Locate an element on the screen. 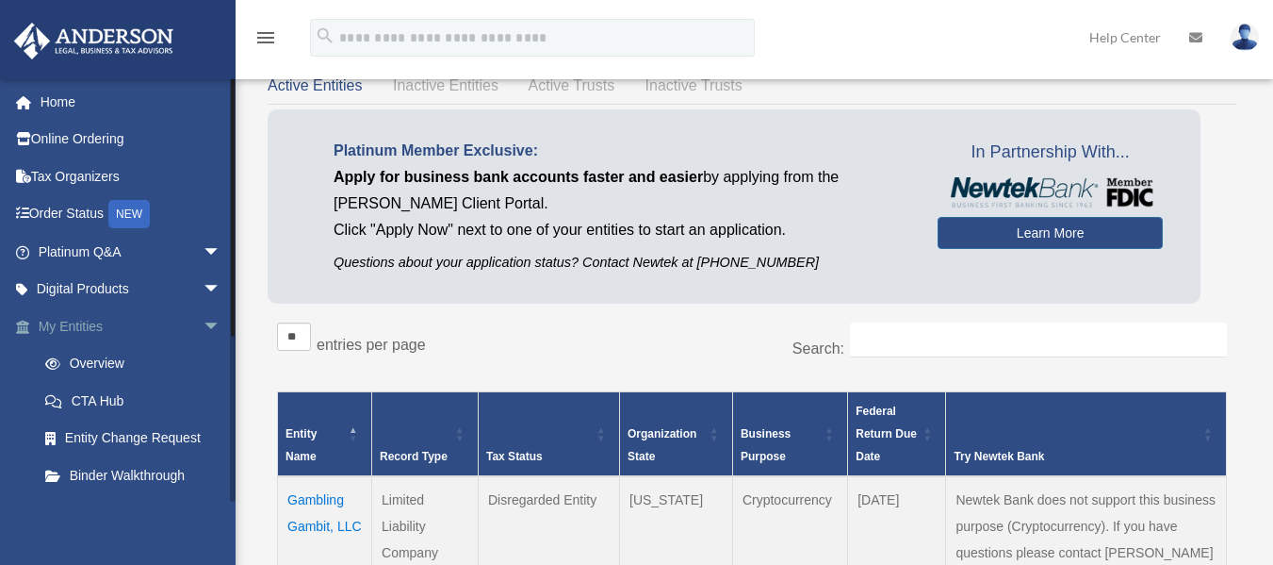 The width and height of the screenshot is (1273, 565). span: Business Purpose is located at coordinates (765, 445).